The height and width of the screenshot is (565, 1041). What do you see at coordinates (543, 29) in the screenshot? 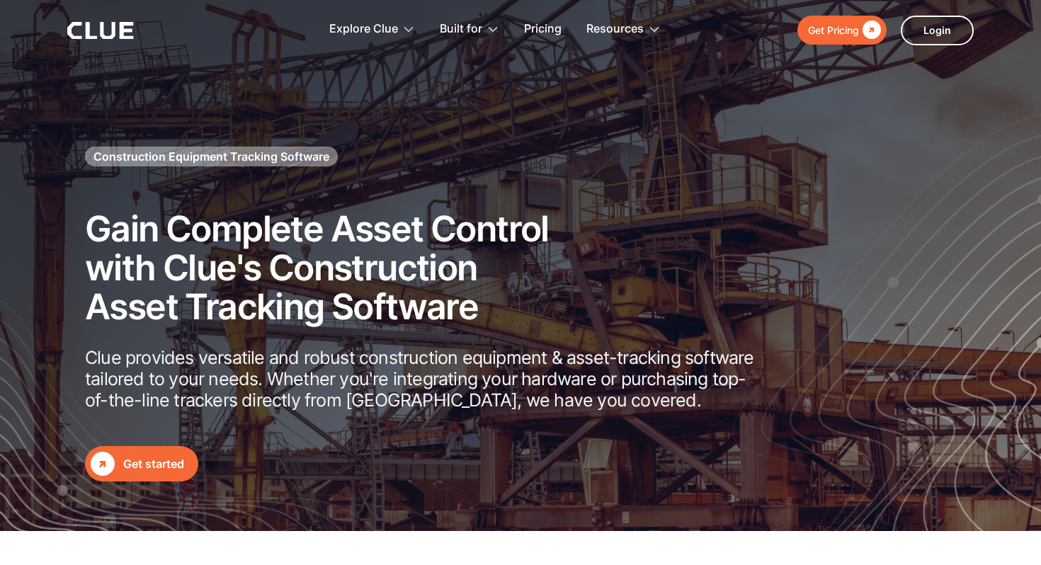
I see `a: Pricing` at bounding box center [543, 29].